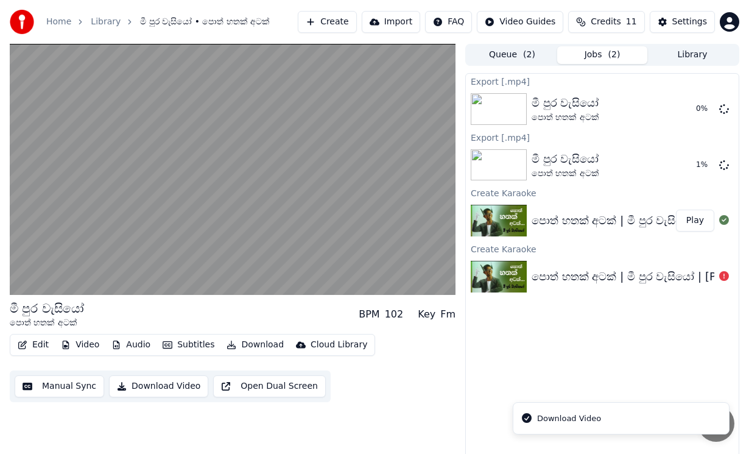 This screenshot has height=454, width=749. Describe the element at coordinates (689, 22) in the screenshot. I see `div: Settings` at that location.